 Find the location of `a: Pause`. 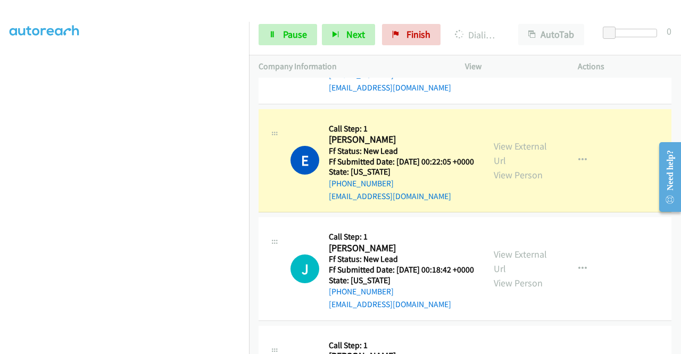

a: Pause is located at coordinates (288, 35).